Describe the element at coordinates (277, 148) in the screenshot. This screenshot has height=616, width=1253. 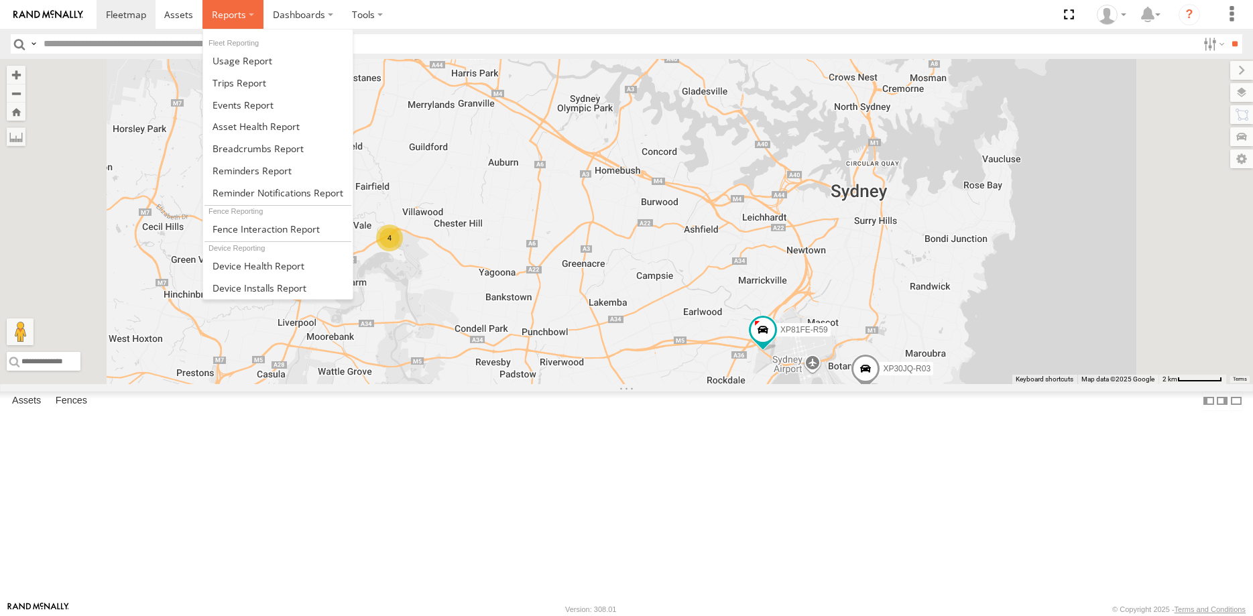
I see `a: Breadcrumbs Report` at that location.